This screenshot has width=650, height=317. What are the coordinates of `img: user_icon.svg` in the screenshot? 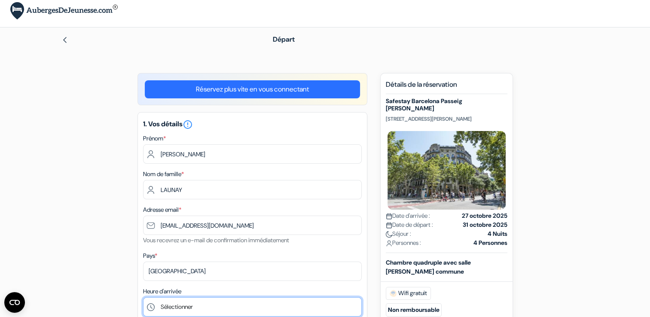 It's located at (389, 243).